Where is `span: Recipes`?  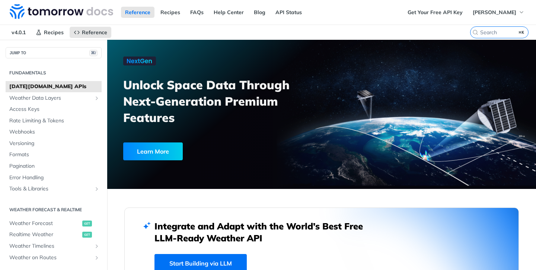
span: Recipes is located at coordinates (54, 32).